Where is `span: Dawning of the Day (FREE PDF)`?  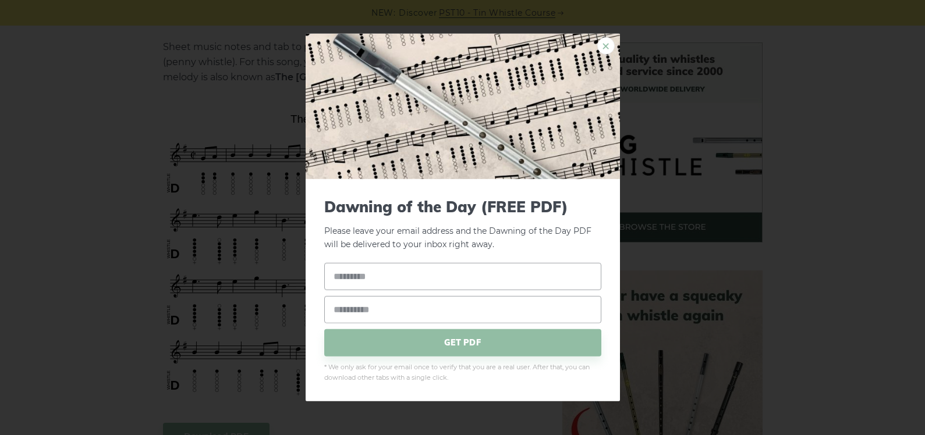 span: Dawning of the Day (FREE PDF) is located at coordinates (463, 207).